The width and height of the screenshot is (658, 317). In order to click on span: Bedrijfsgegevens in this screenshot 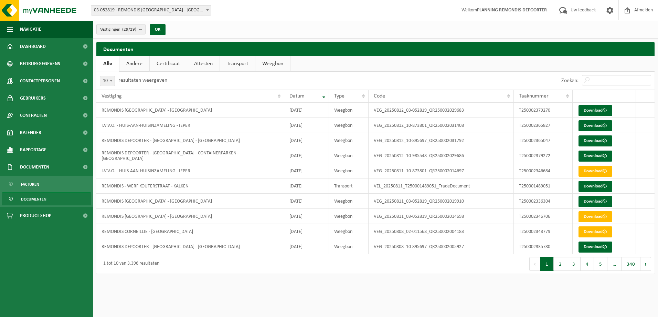, I will do `click(40, 64)`.